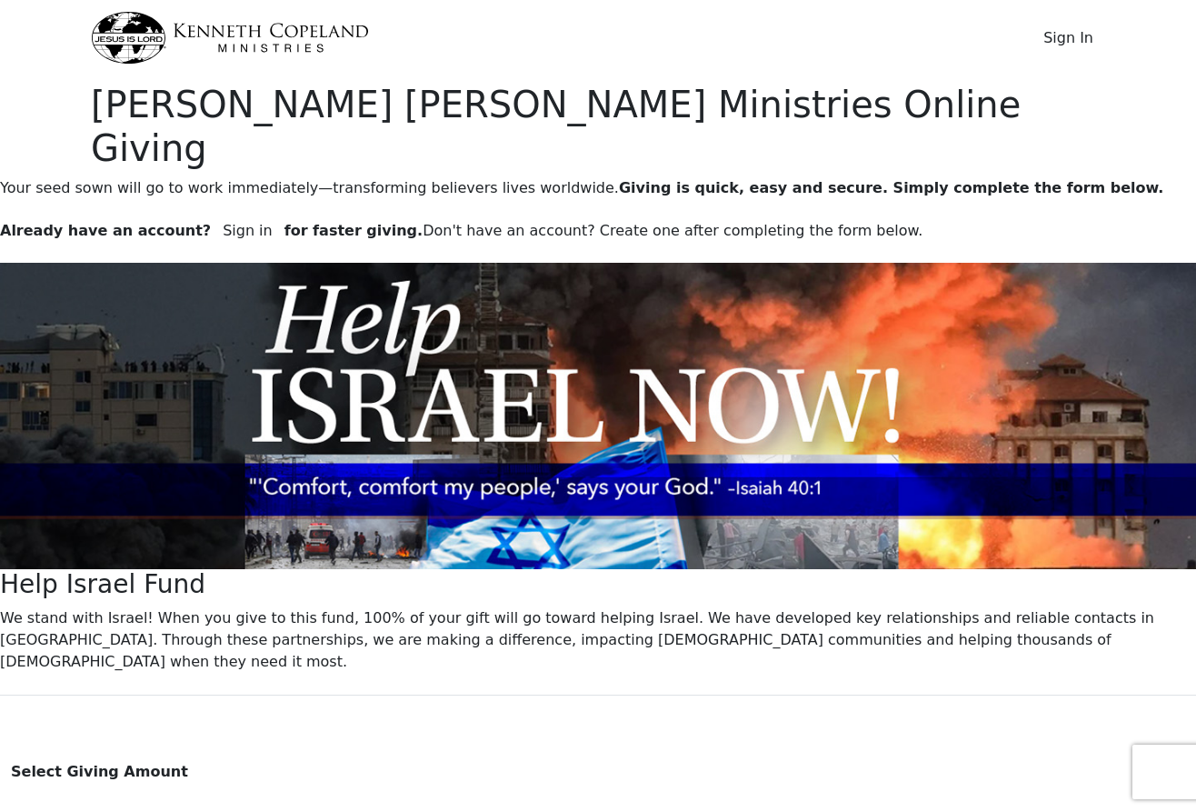 The height and width of the screenshot is (812, 1196). Describe the element at coordinates (230, 37) in the screenshot. I see `img: kcm-header-logo.svg` at that location.